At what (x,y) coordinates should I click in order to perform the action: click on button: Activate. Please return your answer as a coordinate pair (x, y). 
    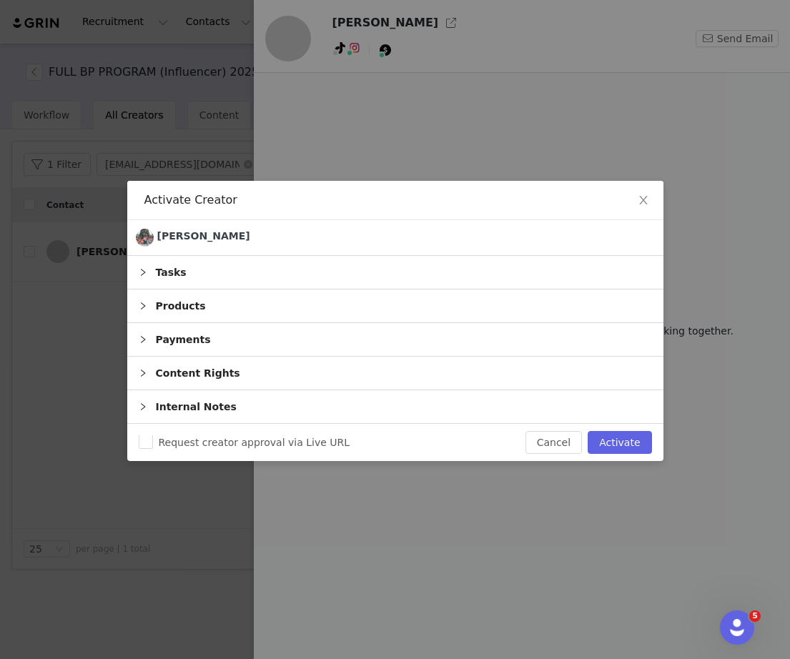
    Looking at the image, I should click on (619, 443).